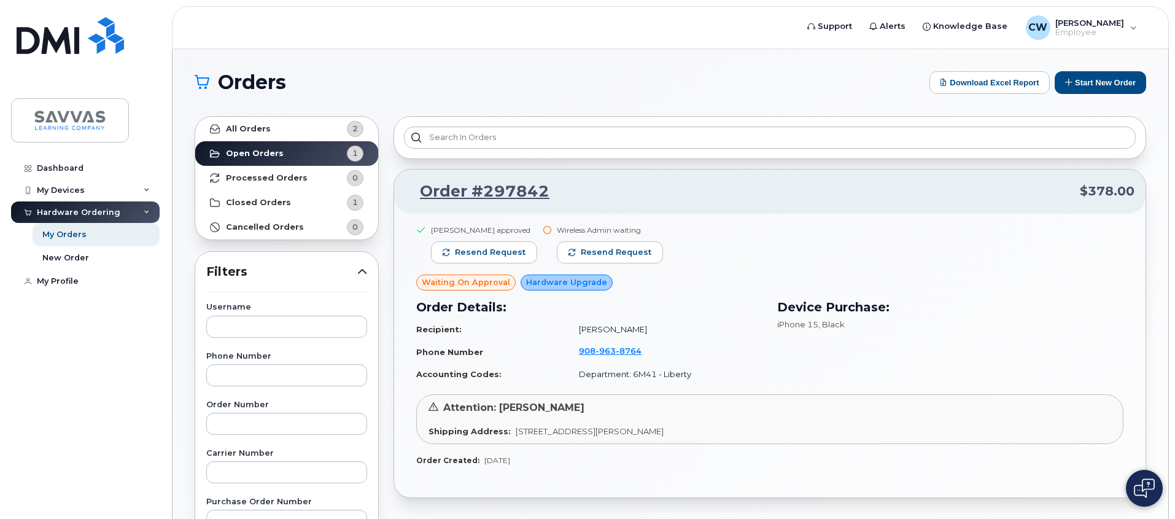 This screenshot has height=519, width=1175. Describe the element at coordinates (589, 307) in the screenshot. I see `h3: Order Details:` at that location.